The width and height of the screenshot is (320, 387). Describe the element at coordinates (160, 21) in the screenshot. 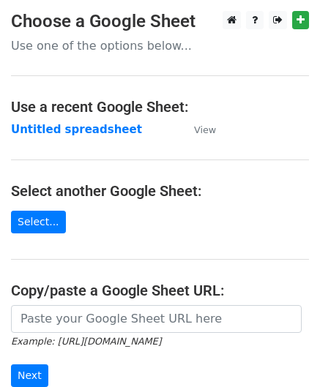

I see `h3: Choose a Google Sheet` at that location.